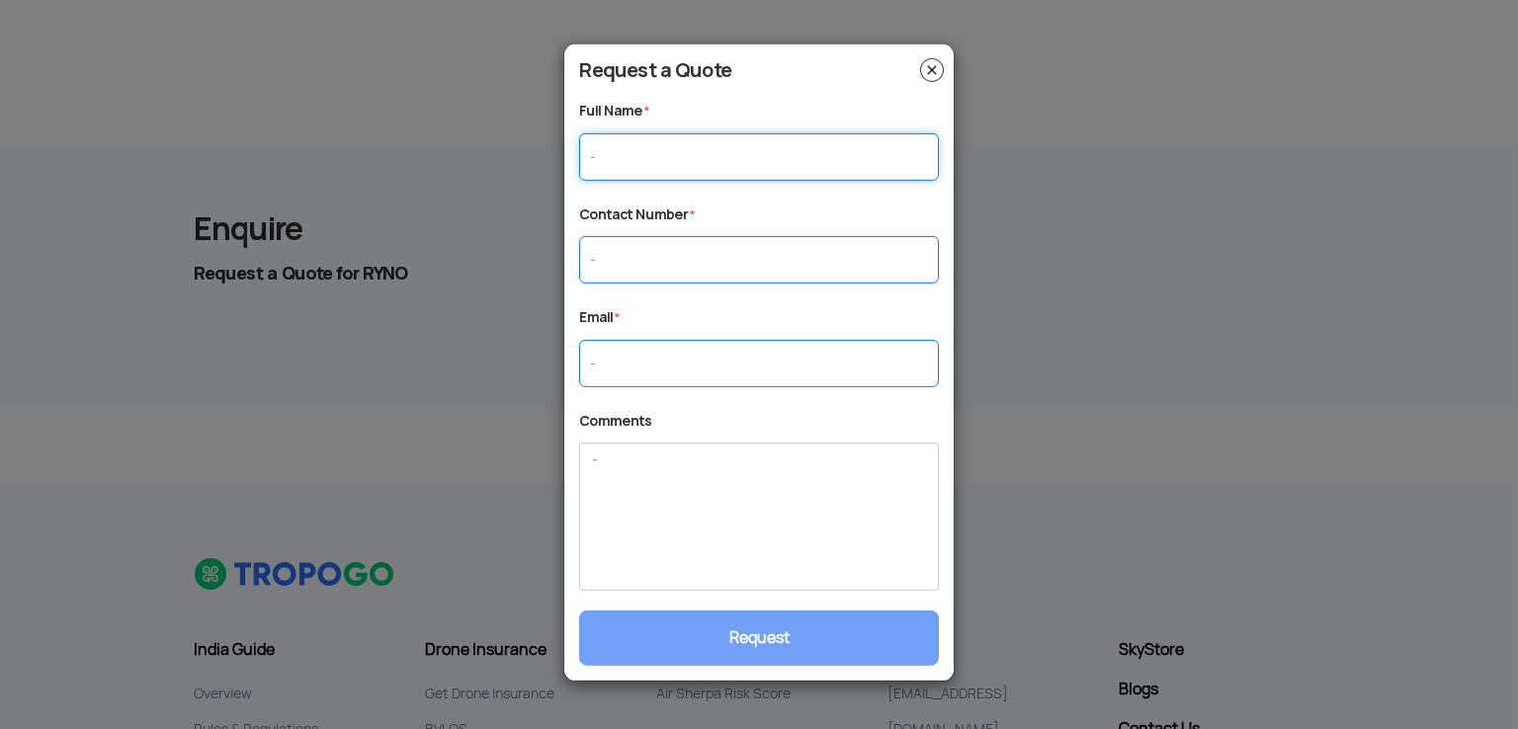 This screenshot has height=729, width=1518. Describe the element at coordinates (932, 70) in the screenshot. I see `img: close` at that location.